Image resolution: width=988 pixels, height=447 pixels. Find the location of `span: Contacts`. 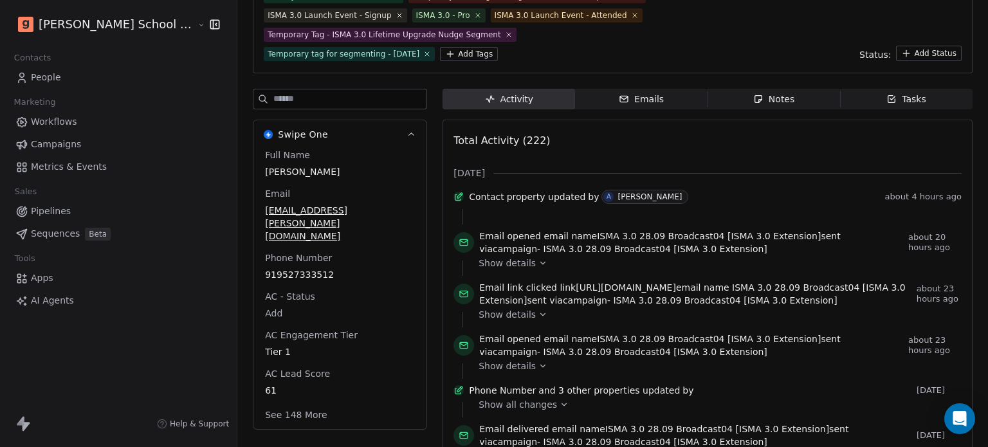

span: Contacts is located at coordinates (32, 58).